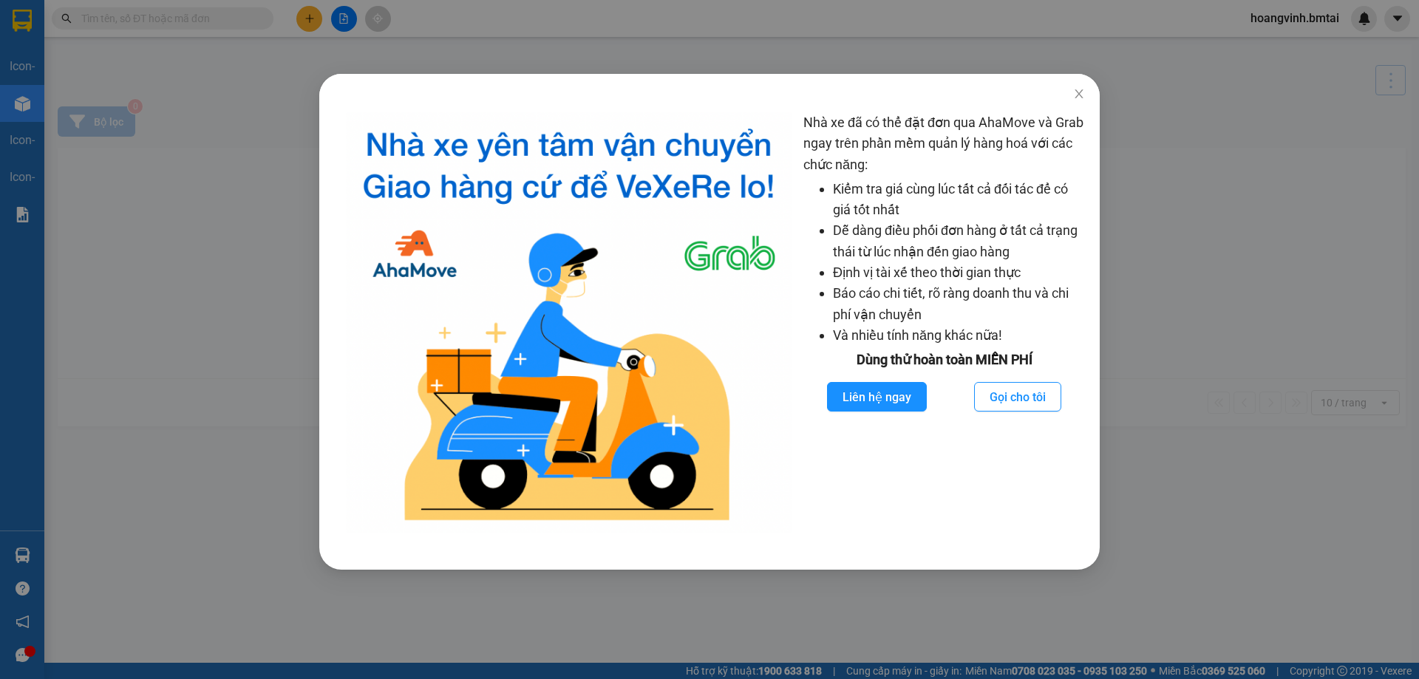 This screenshot has width=1419, height=679. I want to click on div: Nhà xe đã có thể đặt đơn qua AhaMove và Grab ngay trên phần mềm quản lý hàng hoá với các chức năng:, so click(944, 322).